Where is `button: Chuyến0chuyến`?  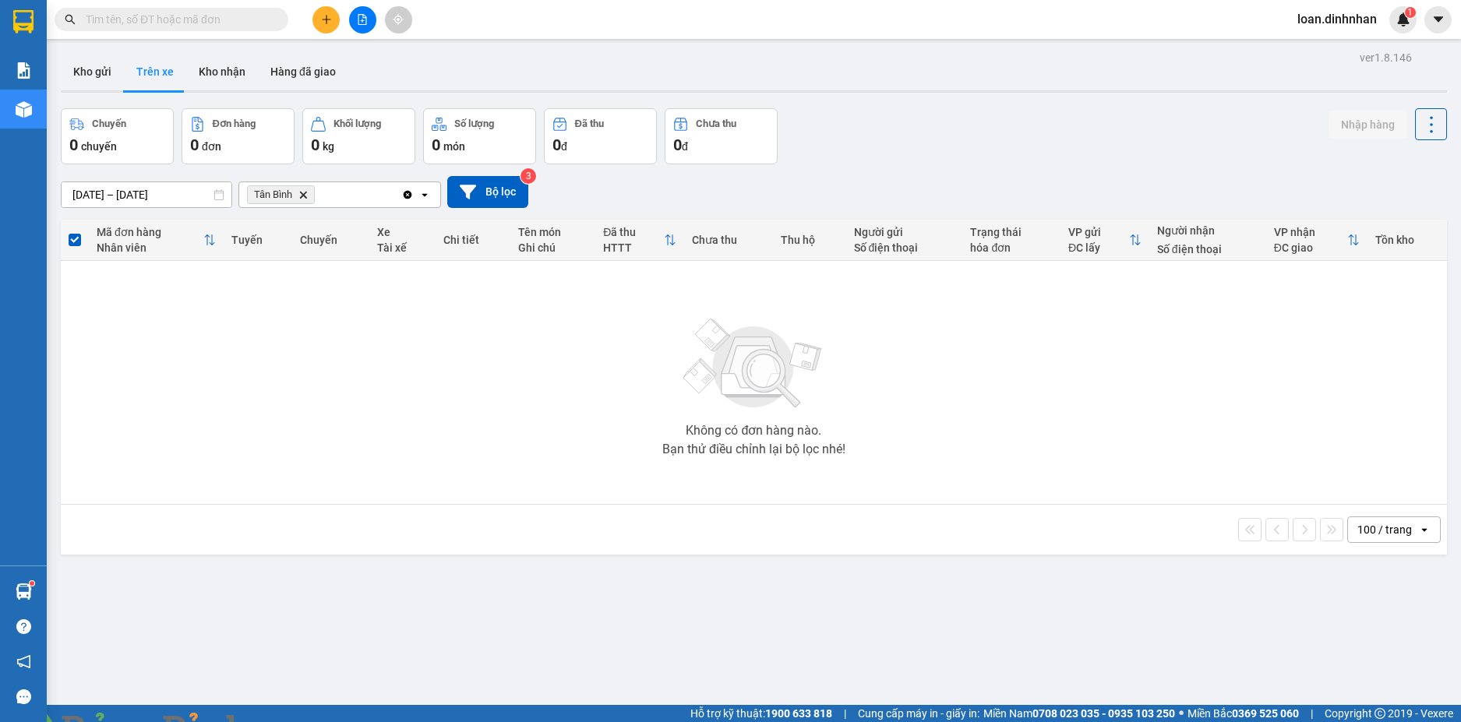
button: Chuyến0chuyến is located at coordinates (117, 136).